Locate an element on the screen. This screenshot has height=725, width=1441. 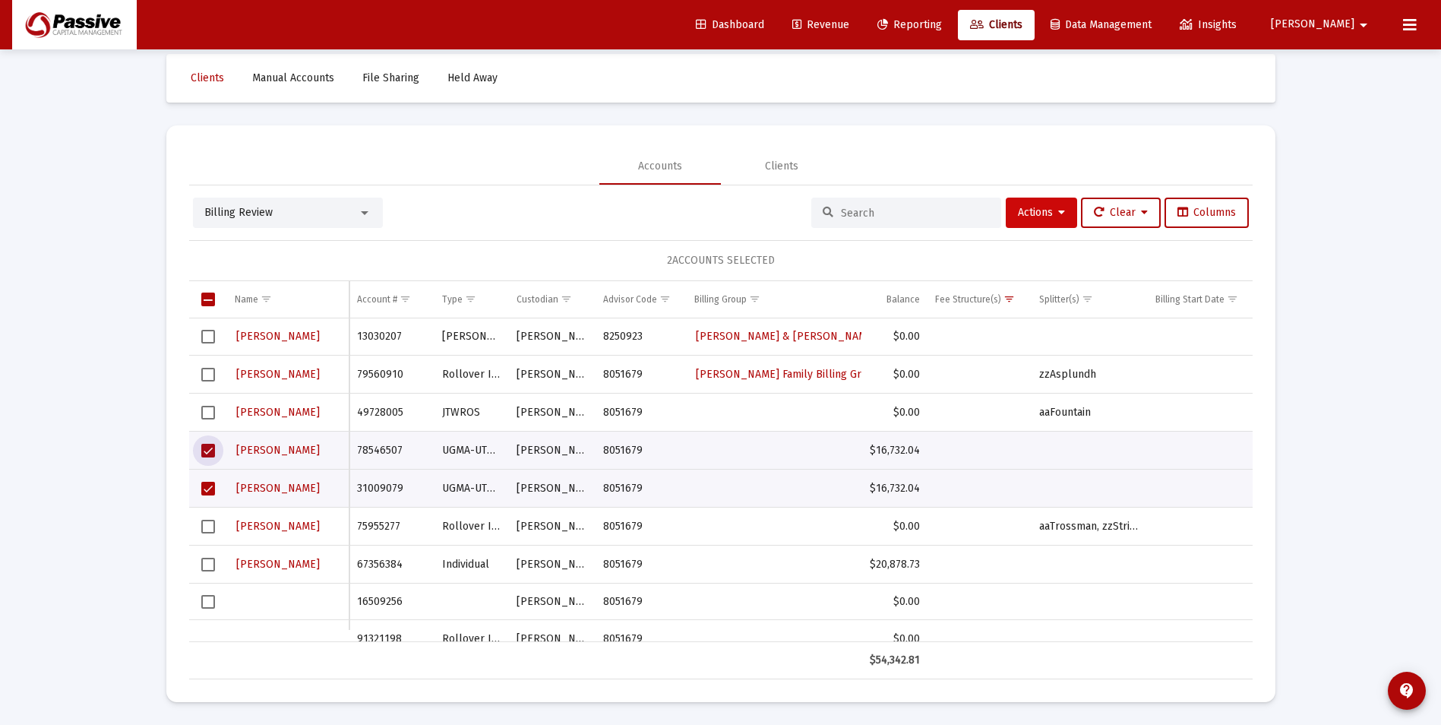
td: Column Name is located at coordinates (288, 299).